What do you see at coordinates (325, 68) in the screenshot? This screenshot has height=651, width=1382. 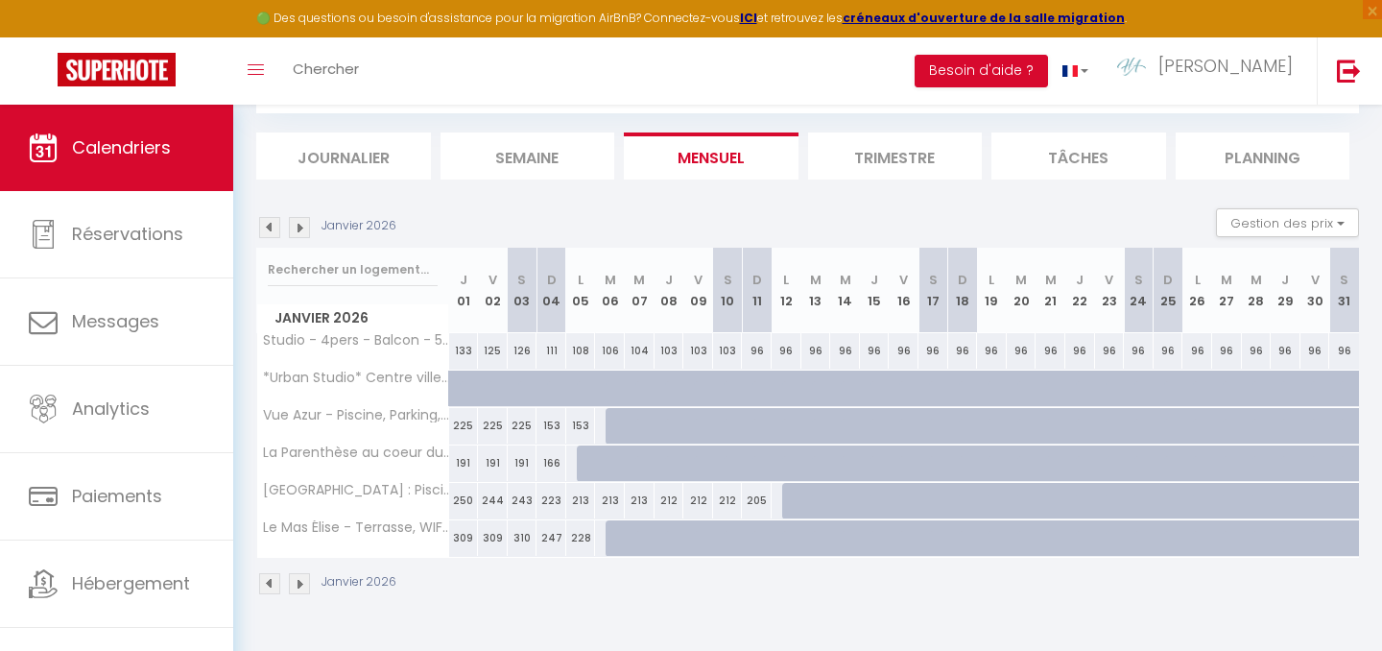 I see `span: Chercher` at bounding box center [325, 68].